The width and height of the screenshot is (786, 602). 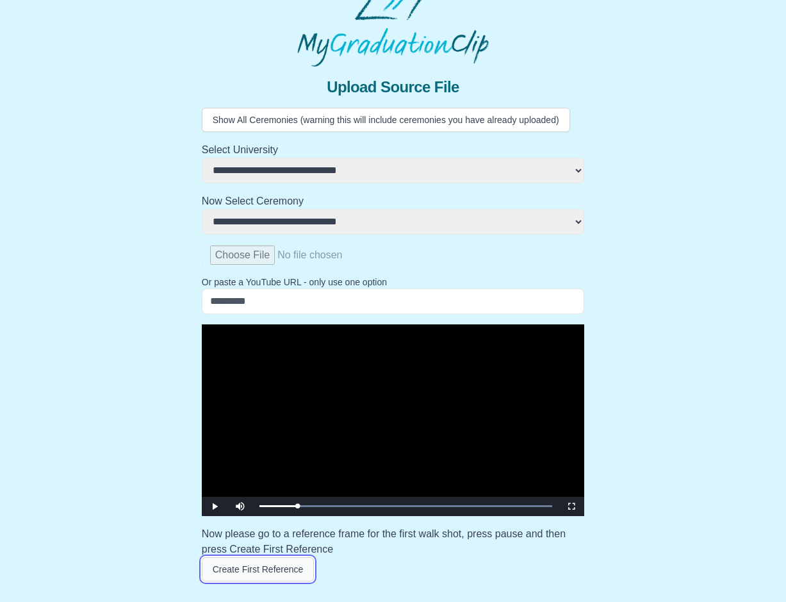 I want to click on button: Play, so click(x=215, y=506).